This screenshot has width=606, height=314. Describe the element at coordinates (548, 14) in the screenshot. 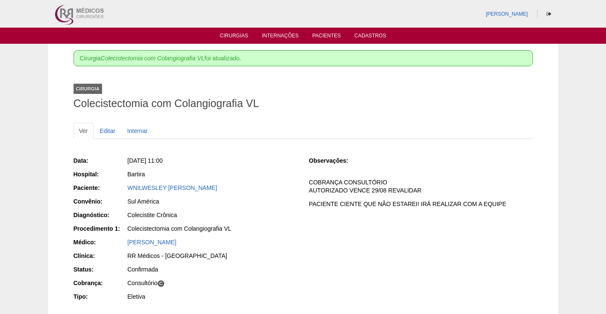

I see `i: Sair` at that location.